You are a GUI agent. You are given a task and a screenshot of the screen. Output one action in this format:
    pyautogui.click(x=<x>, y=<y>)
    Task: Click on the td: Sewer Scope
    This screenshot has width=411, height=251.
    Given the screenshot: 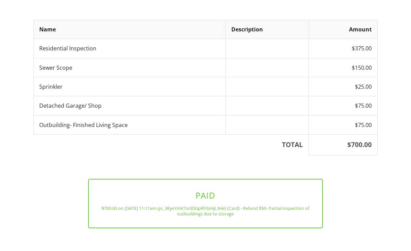 What is the action you would take?
    pyautogui.click(x=130, y=68)
    